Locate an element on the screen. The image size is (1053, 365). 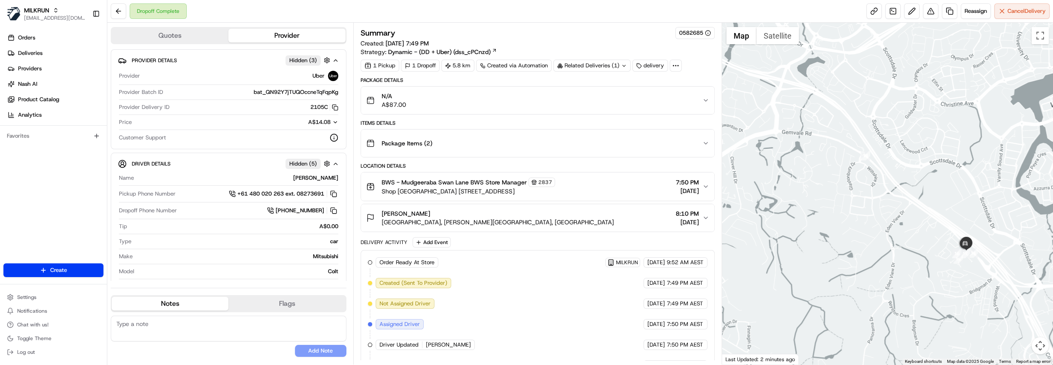
span: Model is located at coordinates (127, 272).